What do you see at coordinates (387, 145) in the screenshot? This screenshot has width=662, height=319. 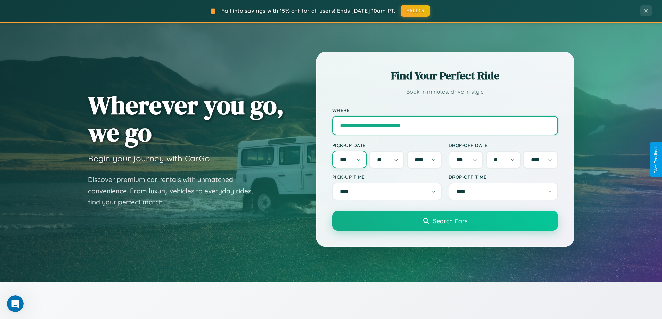 I see `label: Pick-up Date` at bounding box center [387, 145].